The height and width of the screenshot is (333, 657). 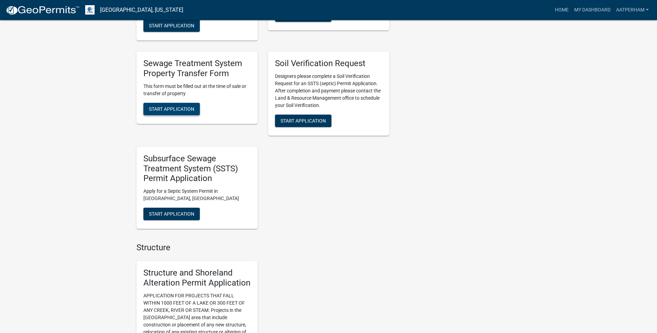 What do you see at coordinates (329, 91) in the screenshot?
I see `p: Designers please complete a Soil Verification Request for an SSTS (septic) Permit Application. Af...` at bounding box center [329, 91].